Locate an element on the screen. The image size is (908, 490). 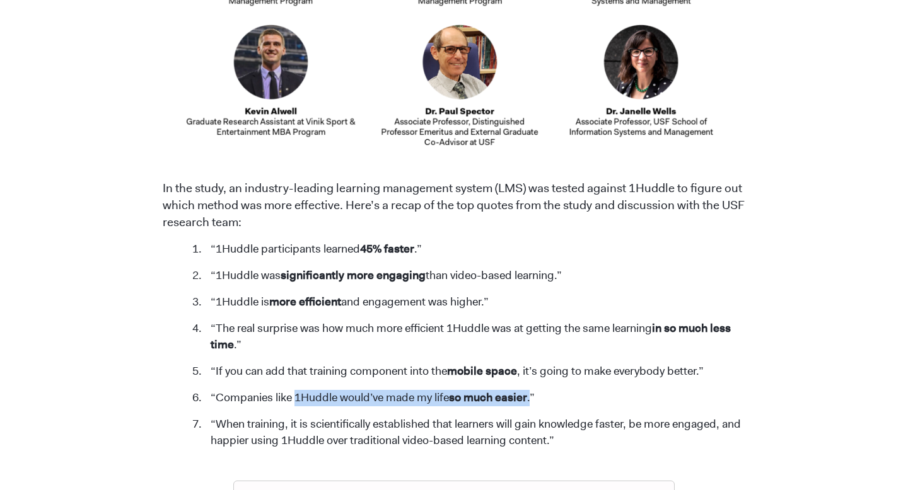
strong: more efficient is located at coordinates (305, 302).